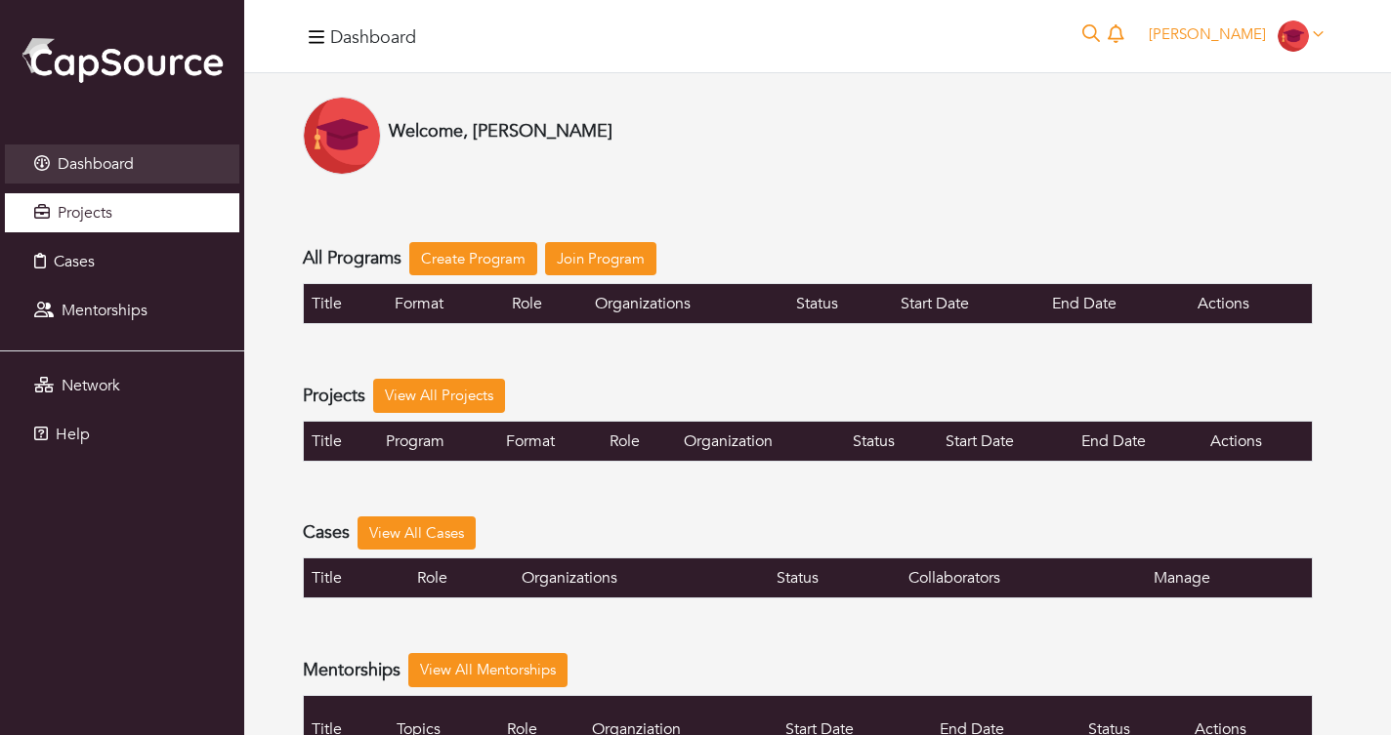 Image resolution: width=1391 pixels, height=735 pixels. What do you see at coordinates (416, 533) in the screenshot?
I see `a: View All Cases` at bounding box center [416, 533].